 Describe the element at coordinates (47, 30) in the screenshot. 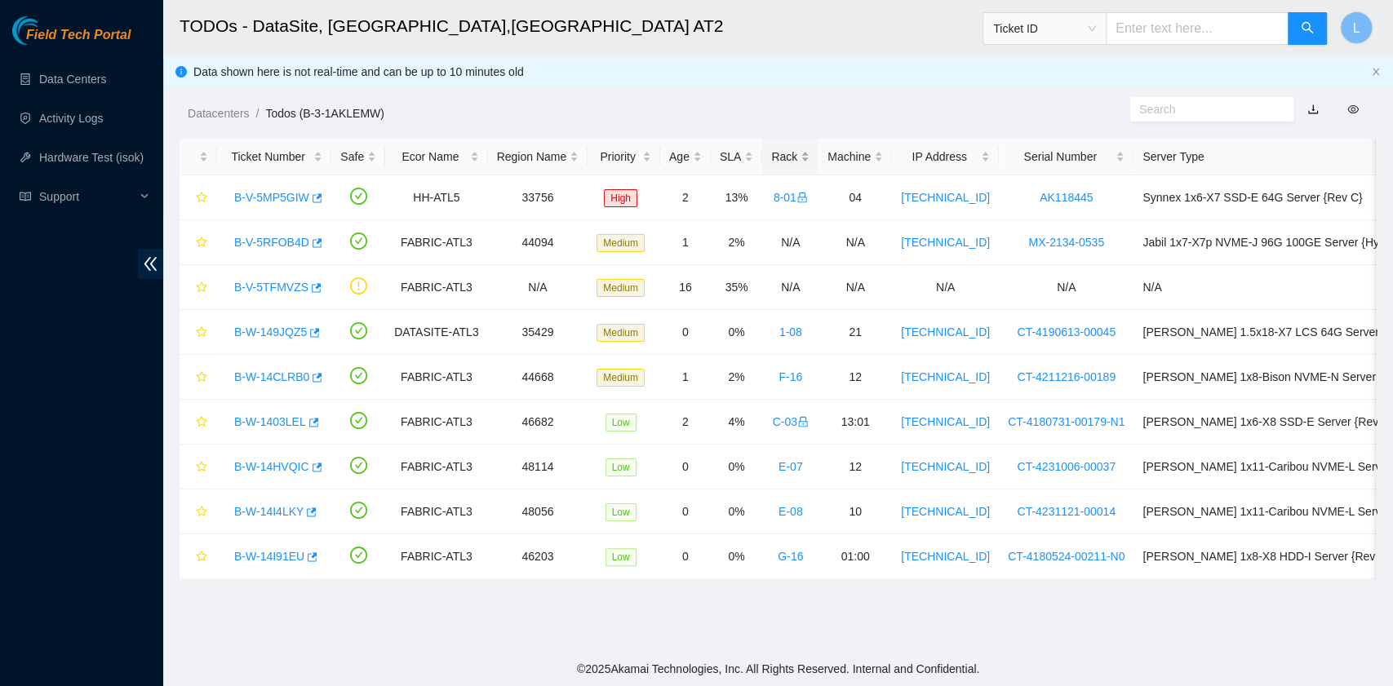

I see `img: Akamai Technologies` at that location.